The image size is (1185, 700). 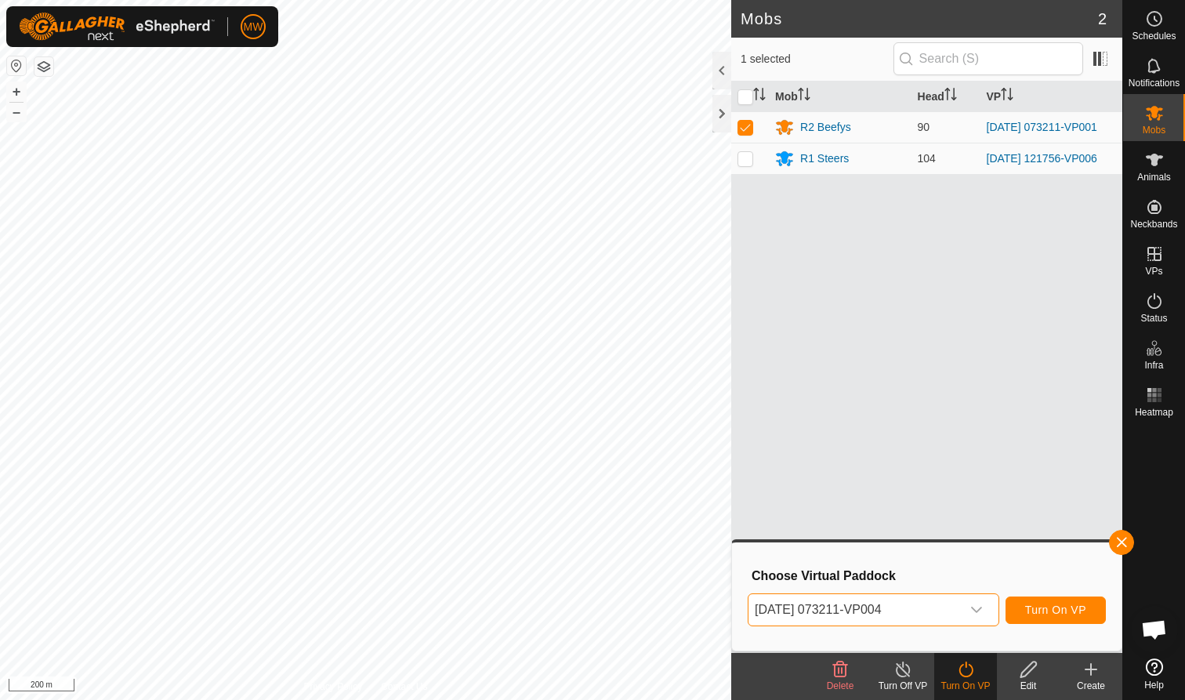 I want to click on span: Notifications, so click(x=1153, y=83).